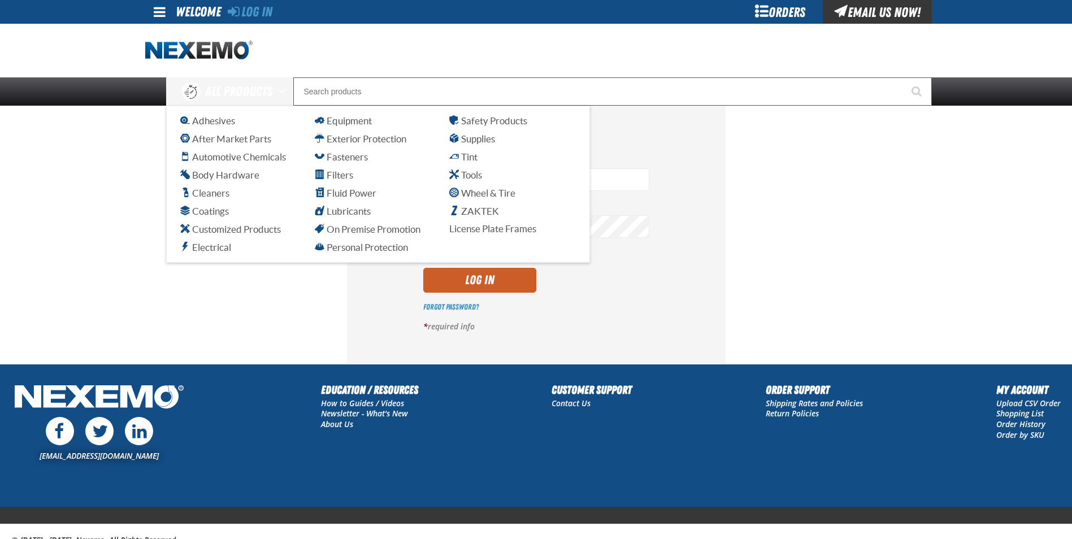 The width and height of the screenshot is (1072, 539). I want to click on a: Newsletter - What's New, so click(364, 413).